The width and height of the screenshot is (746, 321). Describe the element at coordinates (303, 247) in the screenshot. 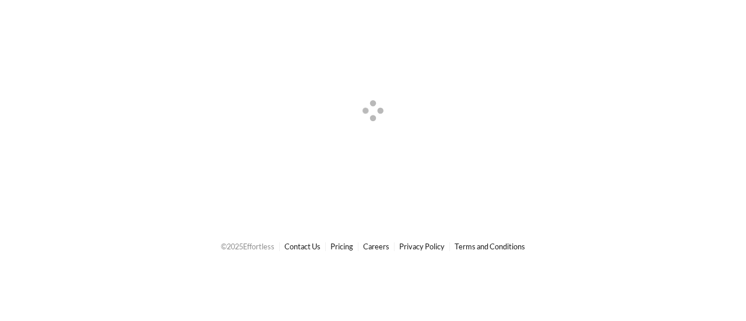

I see `a: Contact Us` at that location.